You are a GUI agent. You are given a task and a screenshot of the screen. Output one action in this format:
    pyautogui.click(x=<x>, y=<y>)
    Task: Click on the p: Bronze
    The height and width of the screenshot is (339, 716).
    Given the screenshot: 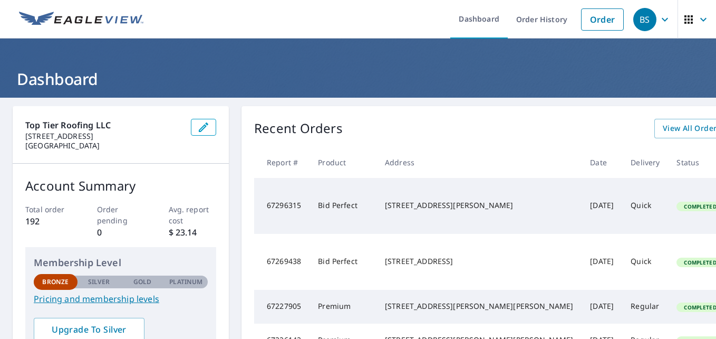 What is the action you would take?
    pyautogui.click(x=55, y=282)
    